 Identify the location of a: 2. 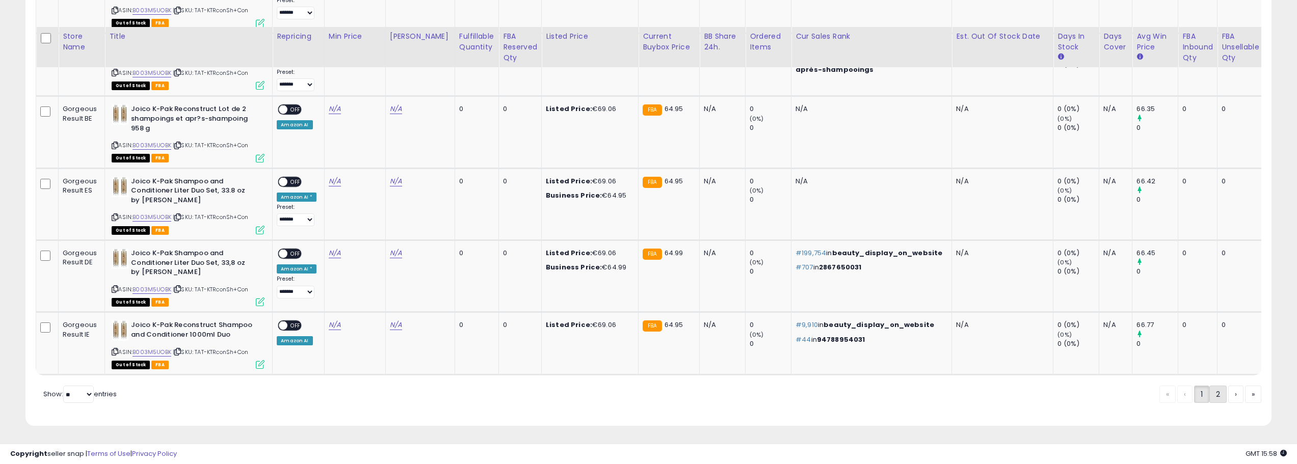
(1218, 395).